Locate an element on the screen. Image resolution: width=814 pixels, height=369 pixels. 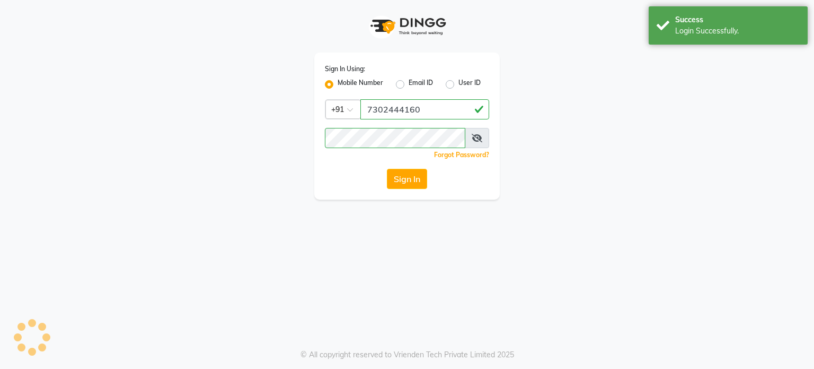
label: Email ID is located at coordinates (421, 84).